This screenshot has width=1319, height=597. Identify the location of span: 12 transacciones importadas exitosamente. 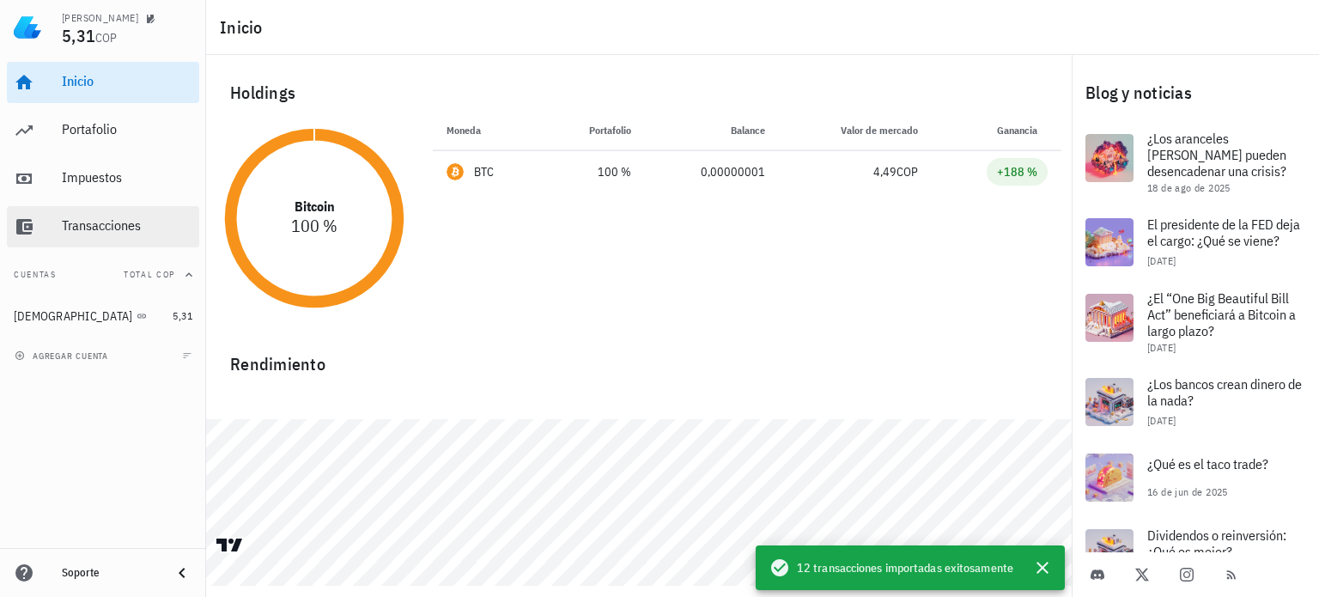
(905, 568).